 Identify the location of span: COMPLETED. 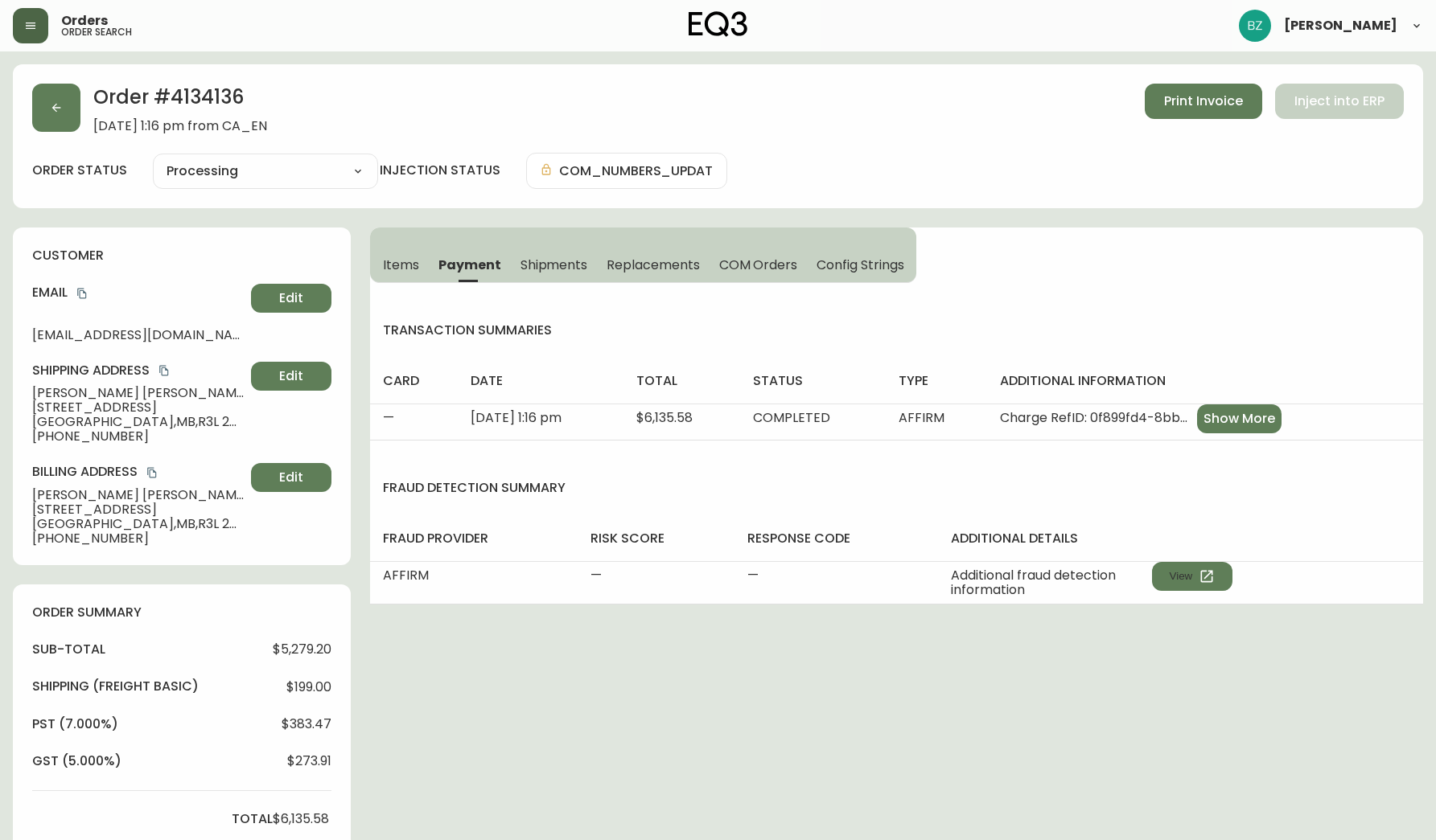
(792, 418).